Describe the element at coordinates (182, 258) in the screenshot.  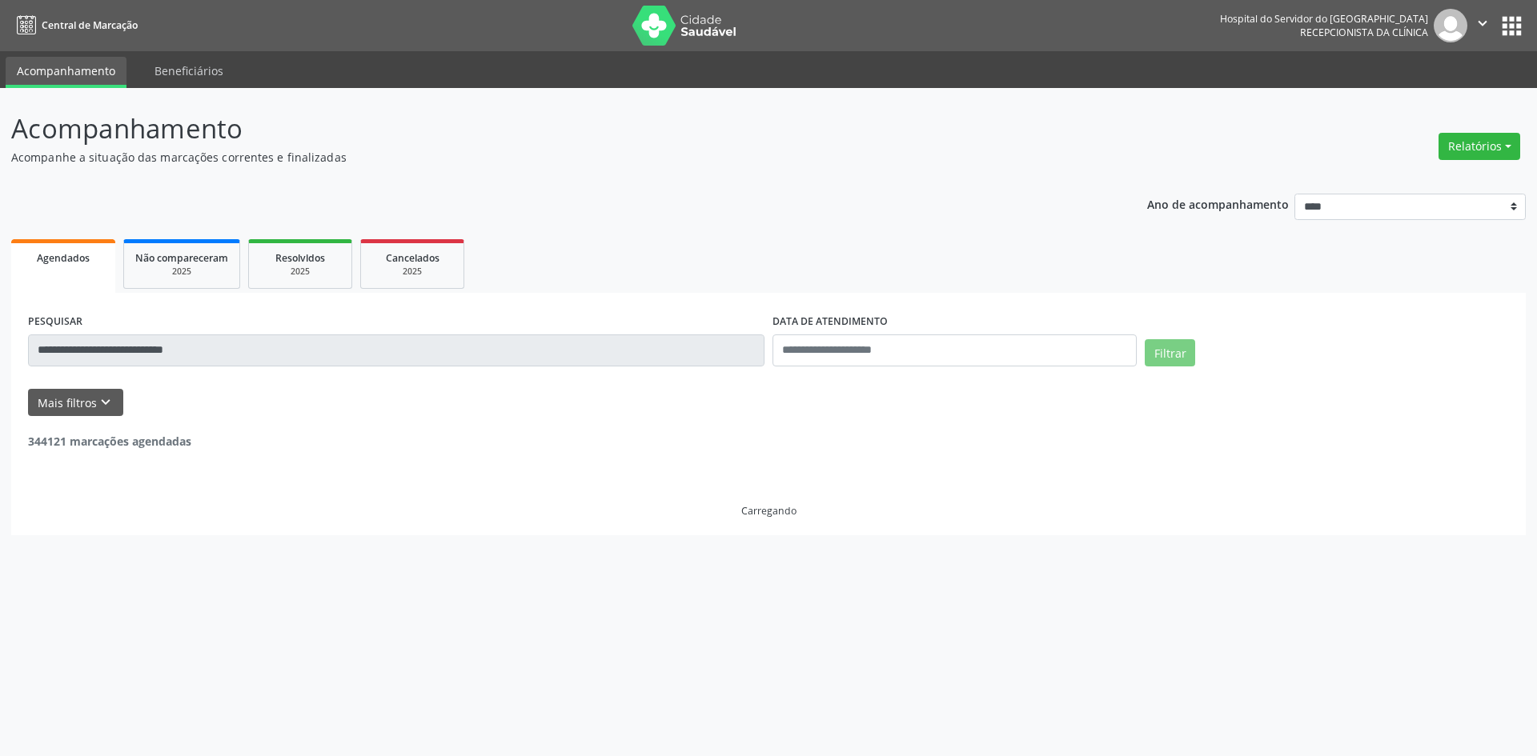
I see `span: Não compareceram` at that location.